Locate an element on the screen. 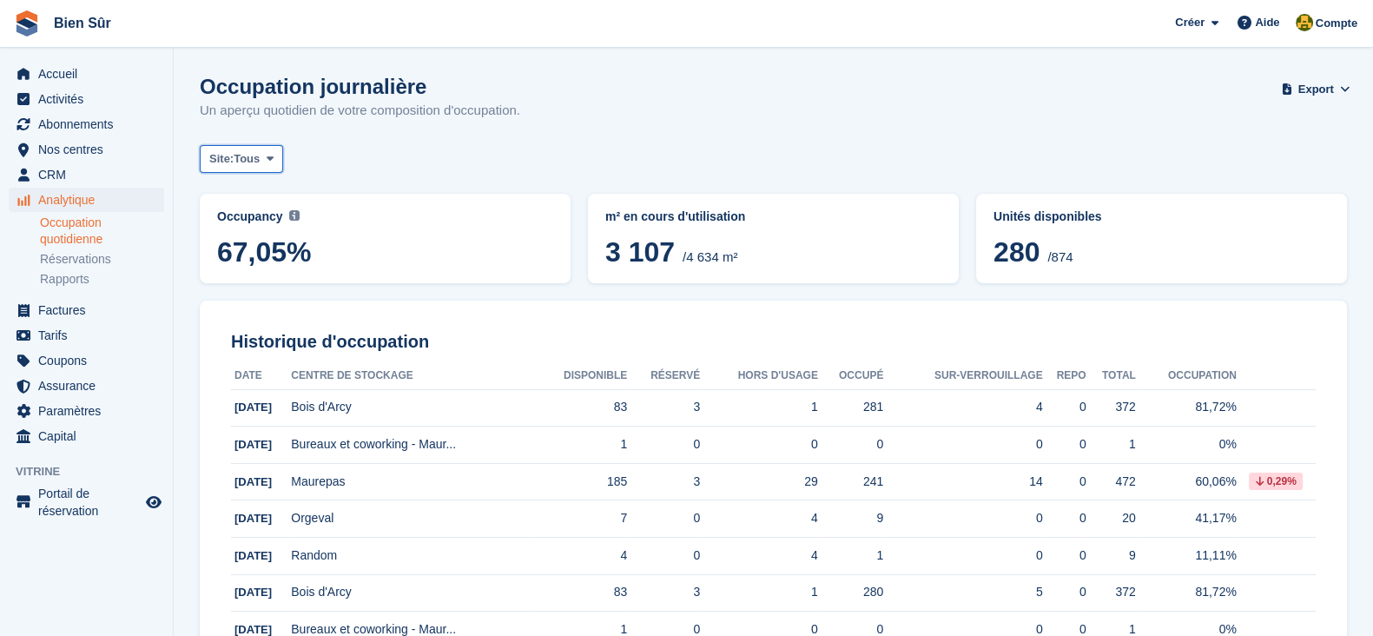  button: Site: Tous is located at coordinates (241, 159).